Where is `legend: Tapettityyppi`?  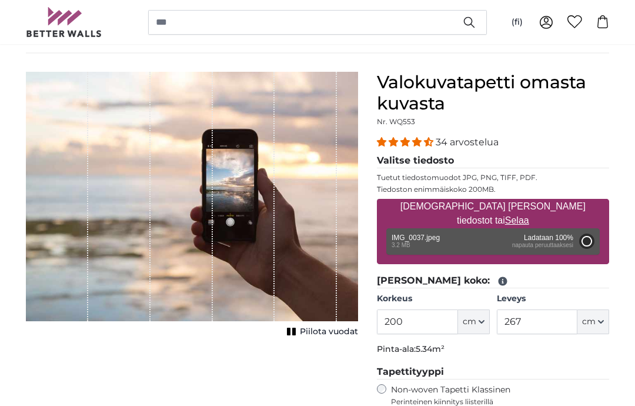
legend: Tapettityyppi is located at coordinates (493, 372).